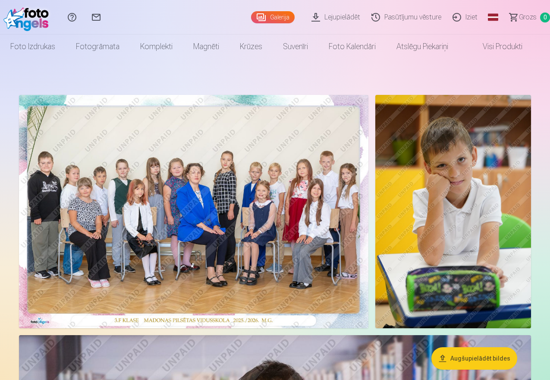 The image size is (550, 380). I want to click on a: Foto kalendāri, so click(352, 47).